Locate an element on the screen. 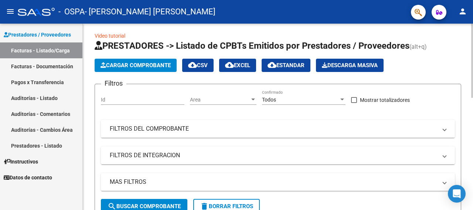  span: Estandar is located at coordinates (286, 65).